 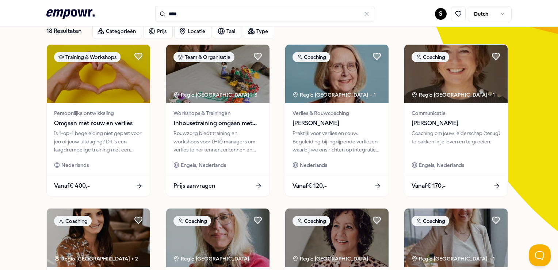 I want to click on div: Is 1-op-1 begeleiding niet gepast voor jou of jouw uitdaging? Dit is een laagdrempelige training ..., so click(x=98, y=141).